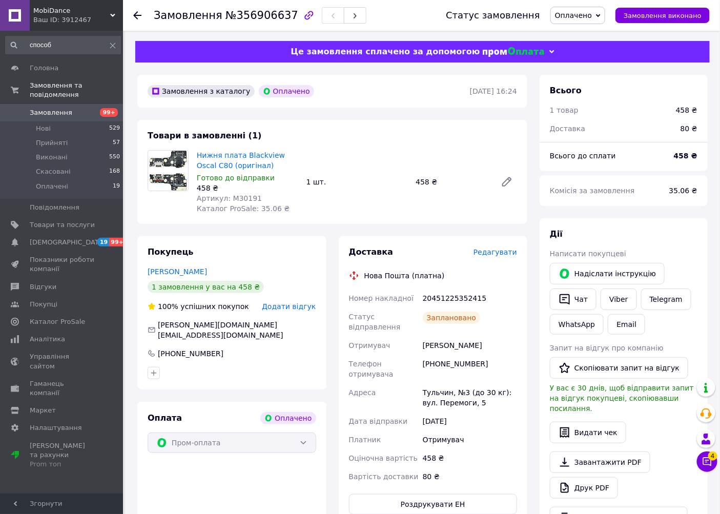 The width and height of the screenshot is (720, 514). I want to click on div: успішних покупок, so click(198, 306).